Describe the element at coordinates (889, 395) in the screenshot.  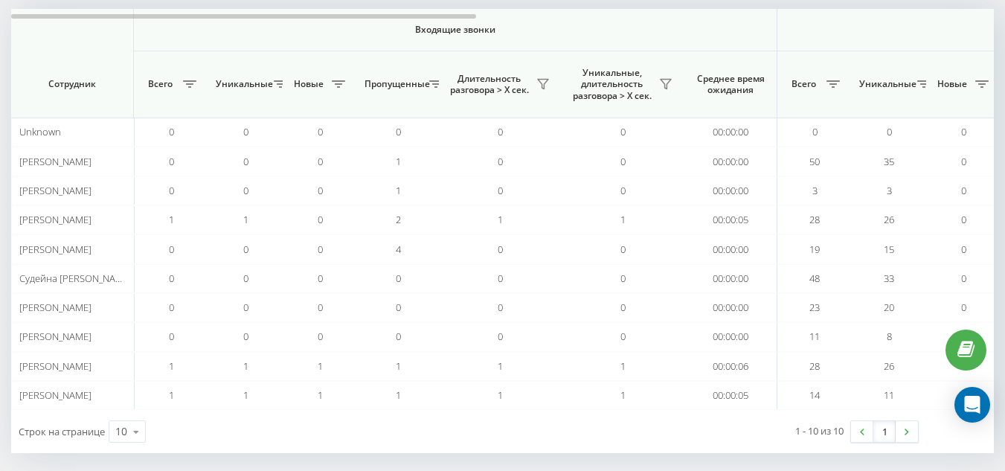
I see `span: 11` at that location.